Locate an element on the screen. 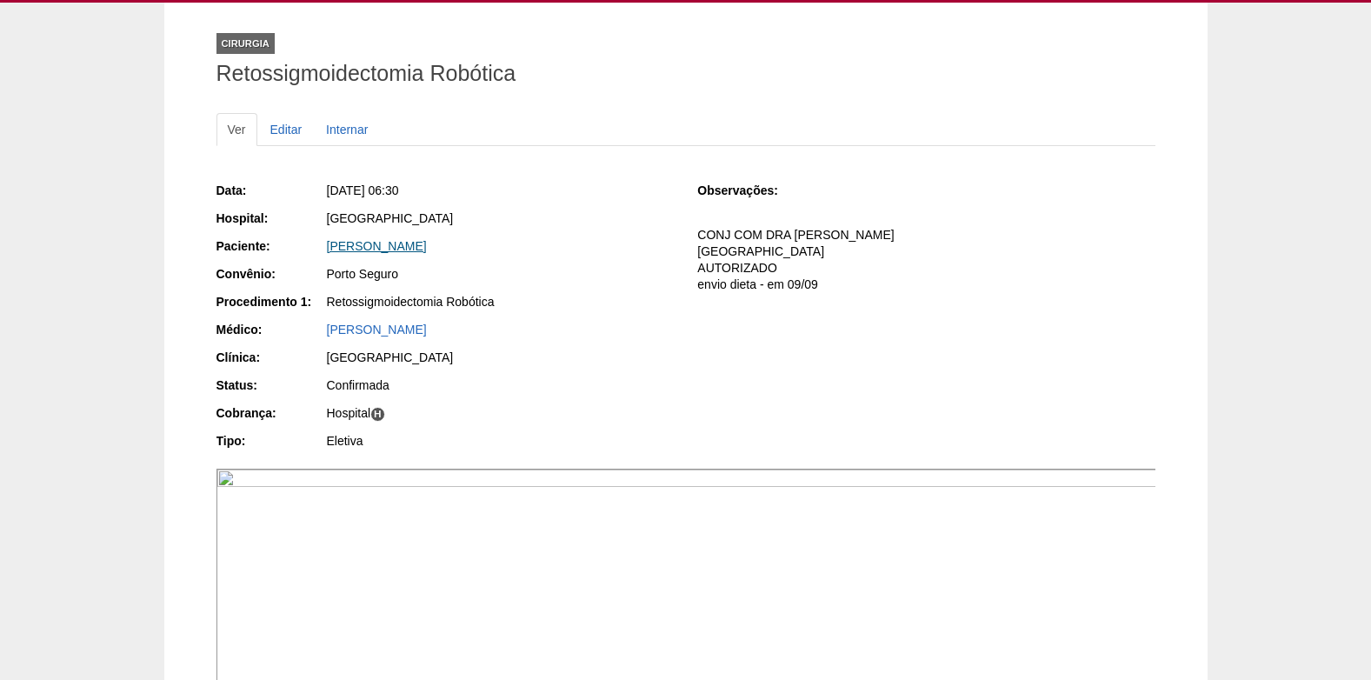  div: Status: is located at coordinates (270, 385).